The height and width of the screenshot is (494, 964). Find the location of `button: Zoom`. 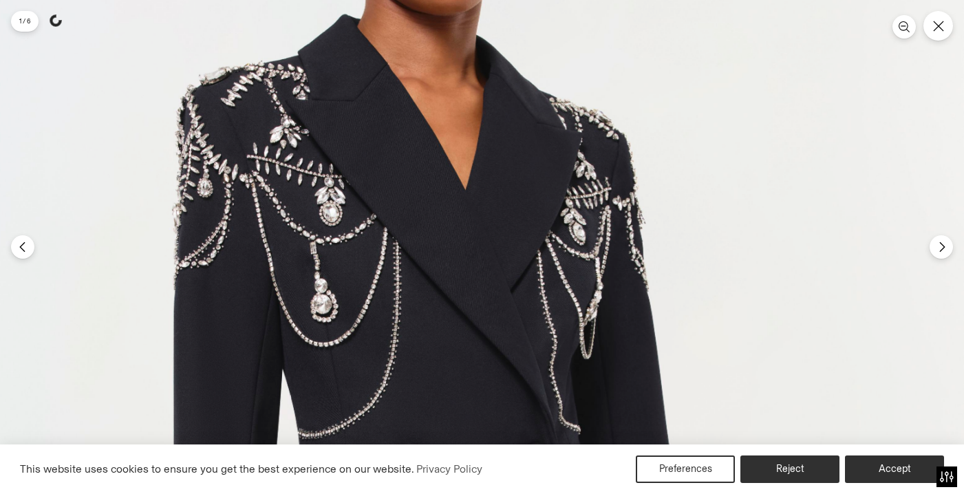

button: Zoom is located at coordinates (904, 27).